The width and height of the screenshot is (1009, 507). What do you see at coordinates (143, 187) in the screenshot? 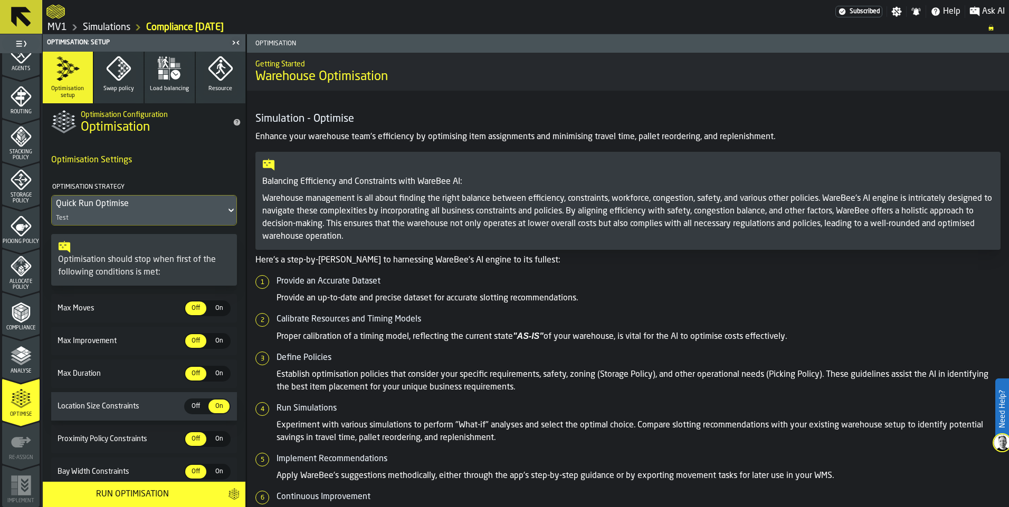
I see `h4: Optimisation Strategy` at bounding box center [143, 187].